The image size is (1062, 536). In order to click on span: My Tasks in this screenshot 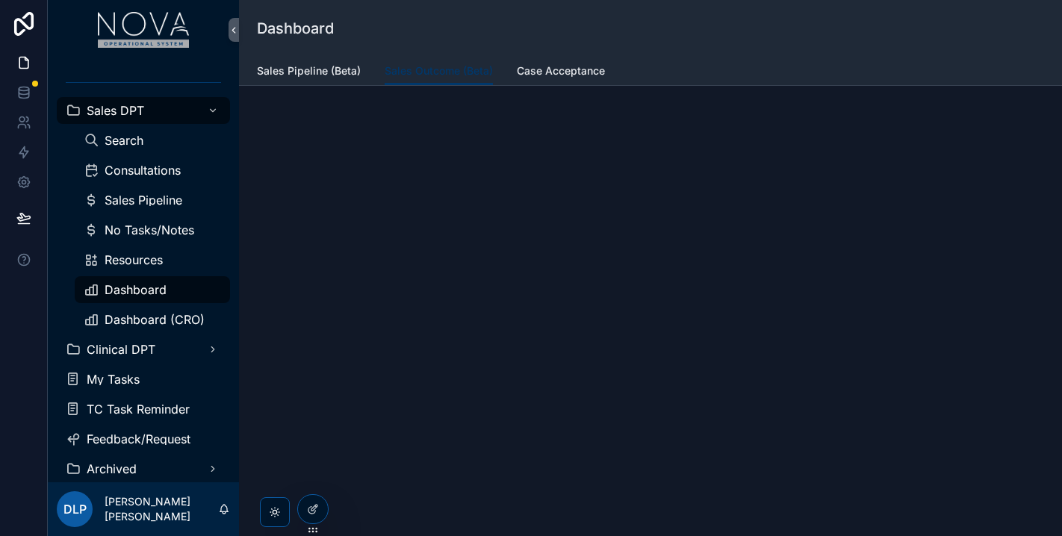, I will do `click(113, 379)`.